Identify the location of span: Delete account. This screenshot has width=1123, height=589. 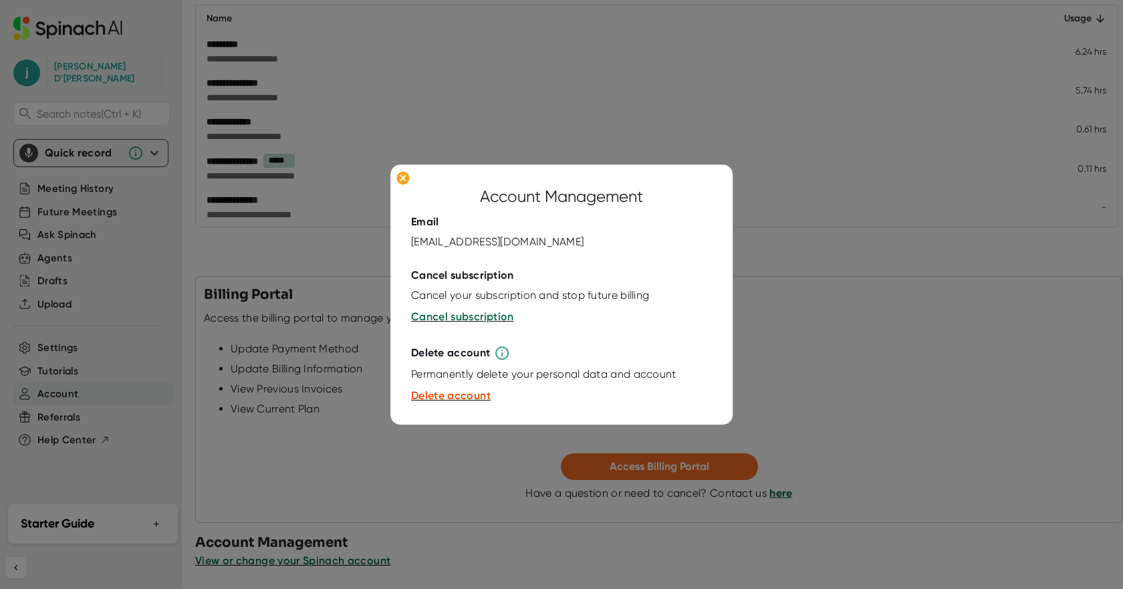
(450, 396).